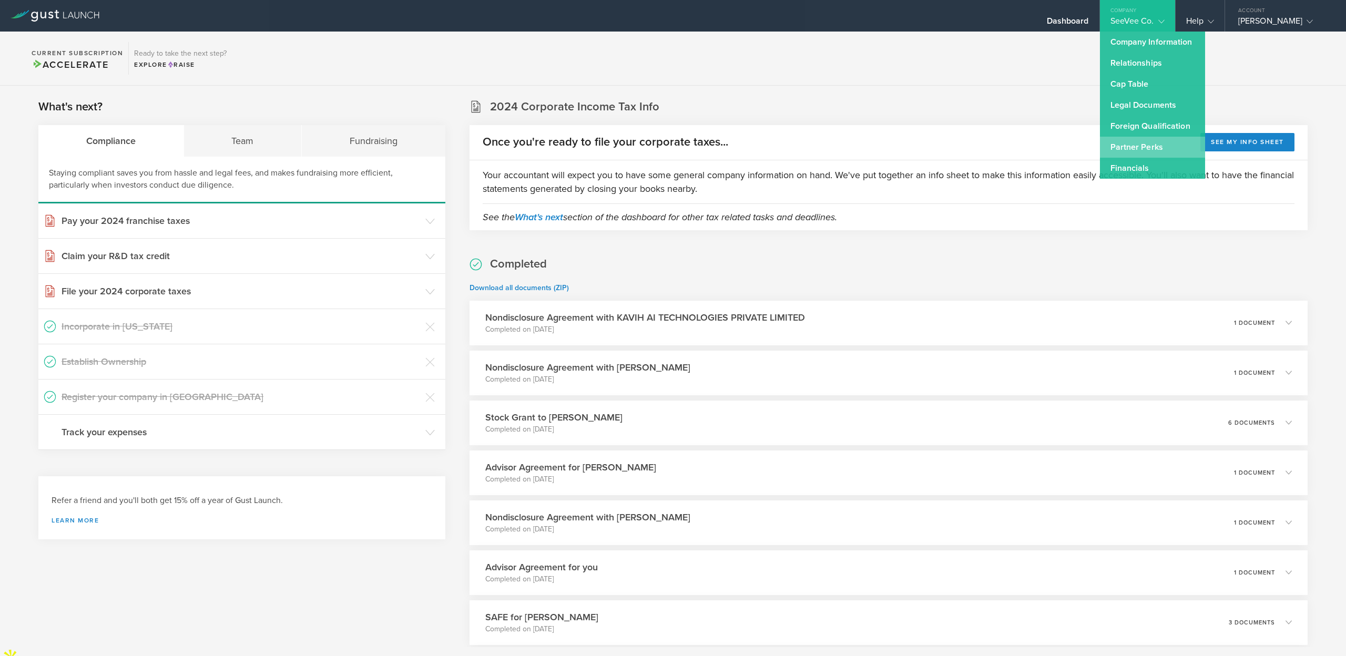  I want to click on h3: Pay your 2024 franchise taxes, so click(241, 221).